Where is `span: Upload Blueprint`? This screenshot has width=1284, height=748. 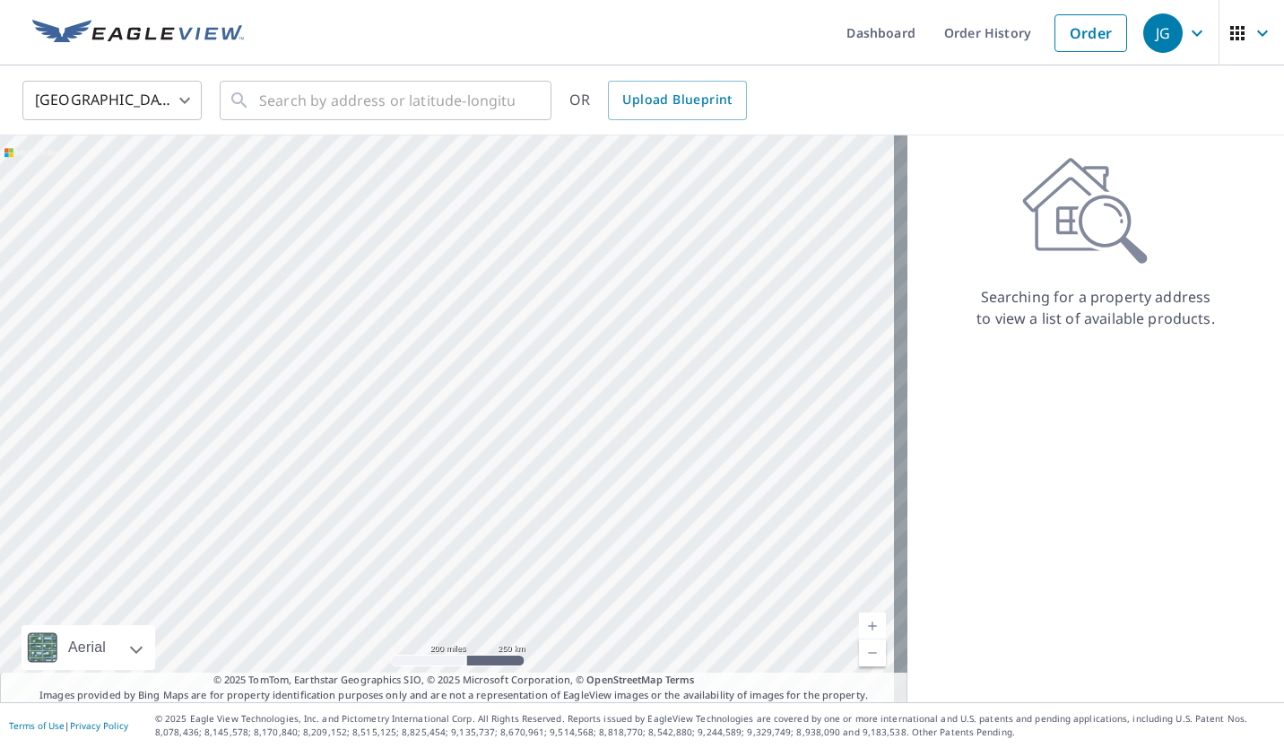 span: Upload Blueprint is located at coordinates (677, 100).